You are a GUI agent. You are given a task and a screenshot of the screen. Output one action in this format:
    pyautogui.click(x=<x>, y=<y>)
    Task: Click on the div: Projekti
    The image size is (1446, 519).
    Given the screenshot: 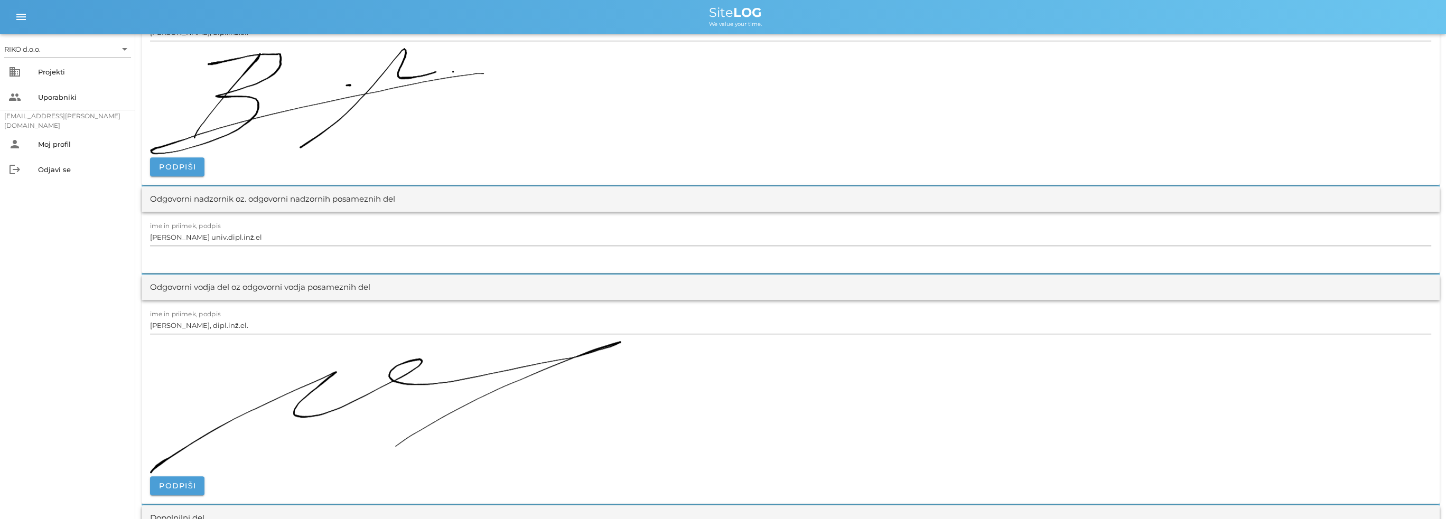 What is the action you would take?
    pyautogui.click(x=82, y=72)
    